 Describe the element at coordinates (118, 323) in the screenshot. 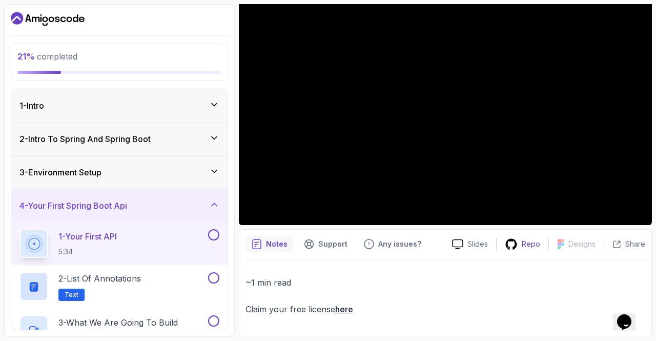

I see `p: 3 - What We Are Going To Build` at that location.